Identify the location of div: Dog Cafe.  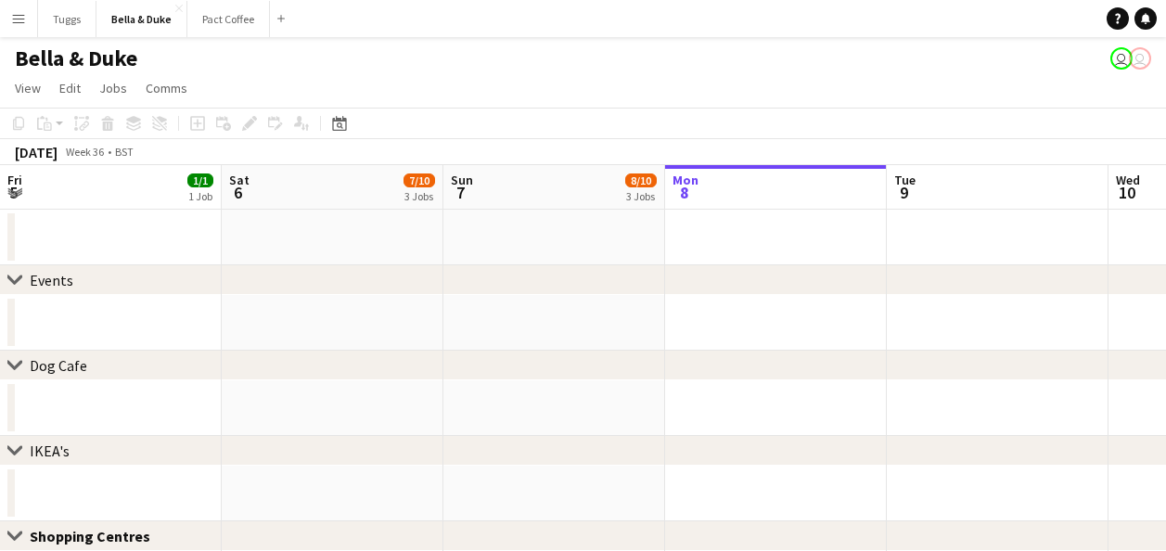
(58, 366).